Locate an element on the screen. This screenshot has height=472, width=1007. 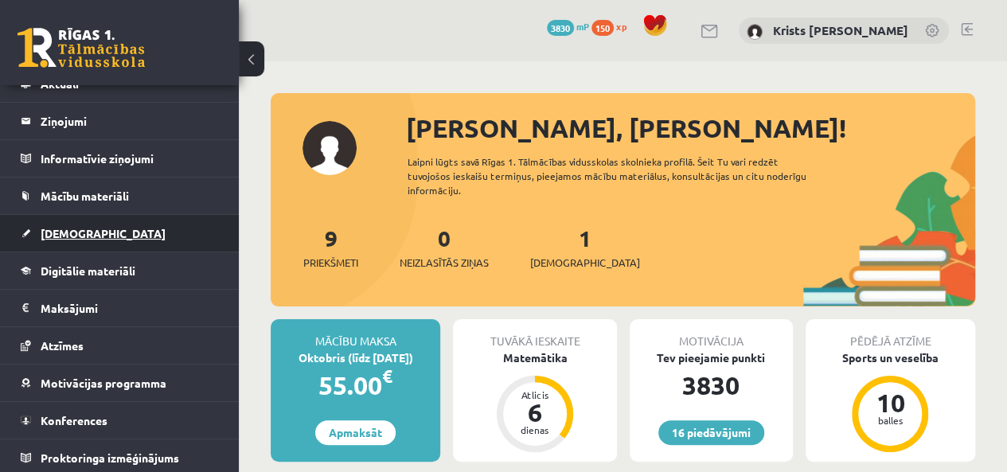
div: Matemātika is located at coordinates (534, 357).